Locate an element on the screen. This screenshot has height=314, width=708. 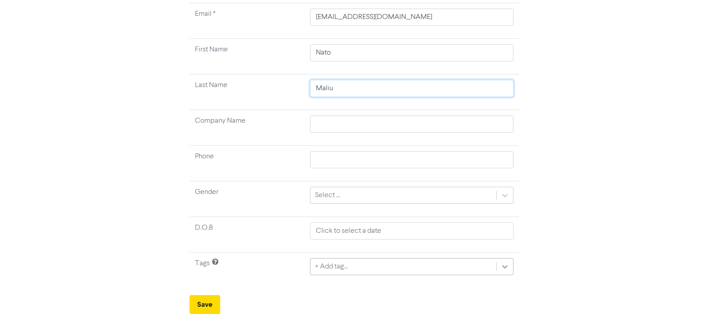
div: + Add tag... is located at coordinates (331, 267).